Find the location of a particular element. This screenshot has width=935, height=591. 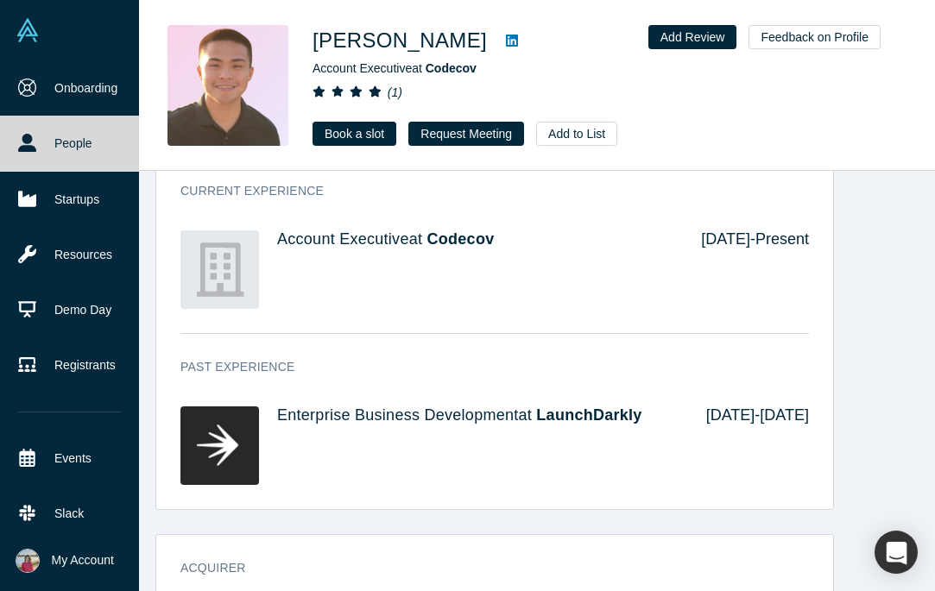

button: Add Review is located at coordinates (692, 37).